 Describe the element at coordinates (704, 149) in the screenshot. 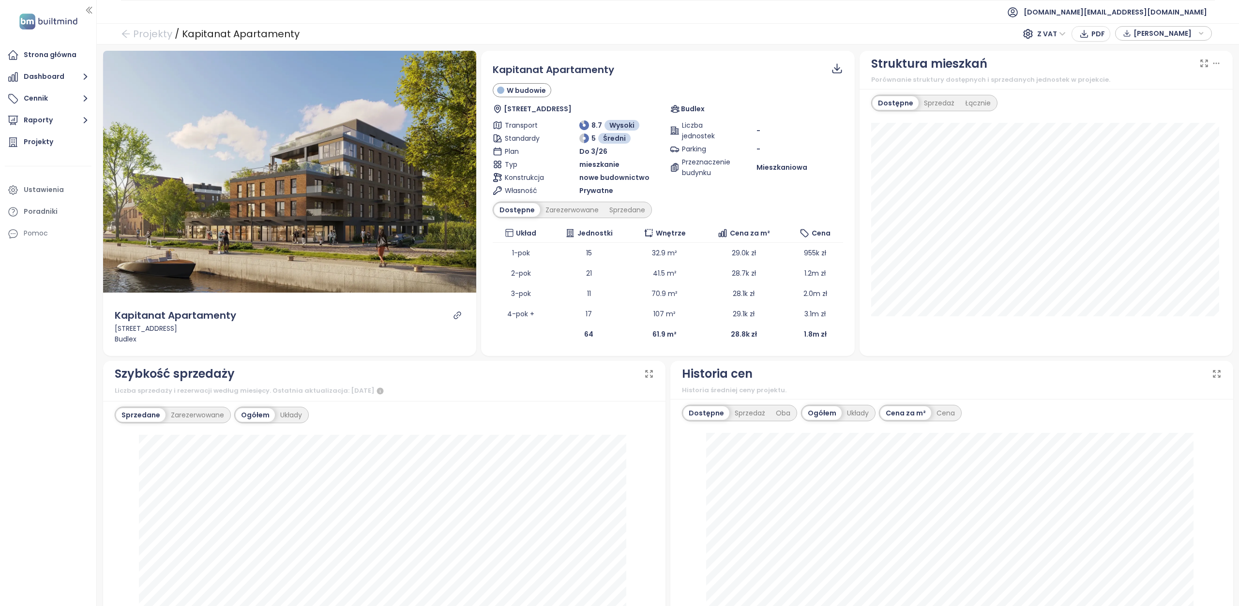

I see `span: Parking` at that location.